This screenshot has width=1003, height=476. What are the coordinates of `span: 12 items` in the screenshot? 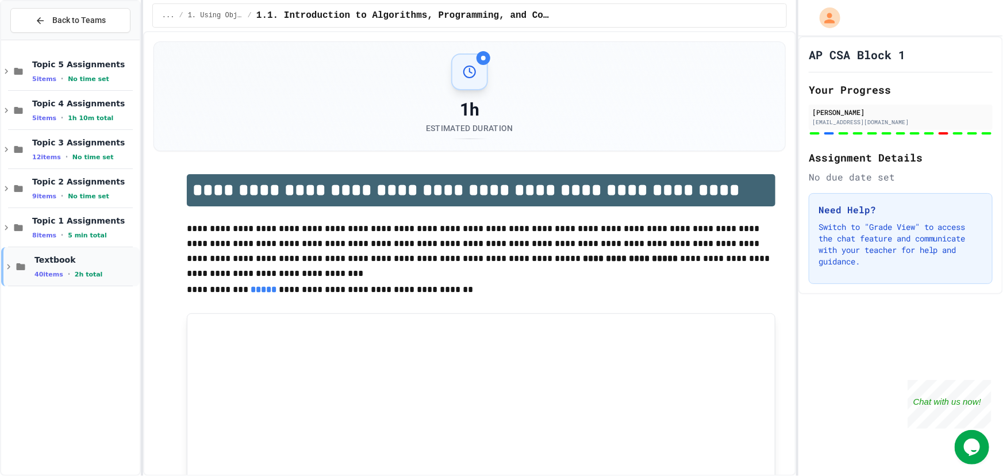 It's located at (47, 157).